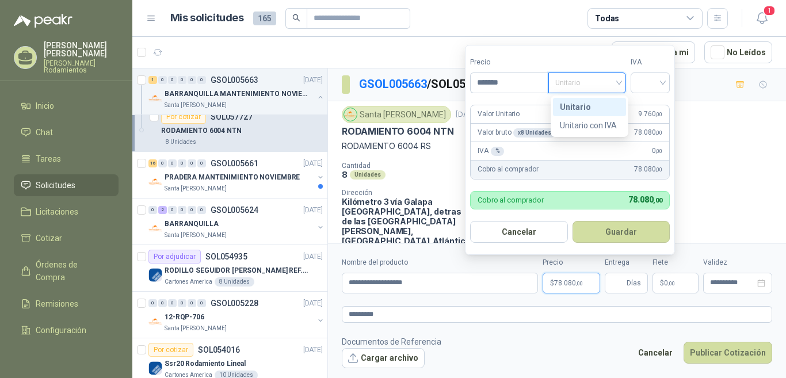 The image size is (786, 378). Describe the element at coordinates (728, 353) in the screenshot. I see `button: Publicar Cotización` at that location.